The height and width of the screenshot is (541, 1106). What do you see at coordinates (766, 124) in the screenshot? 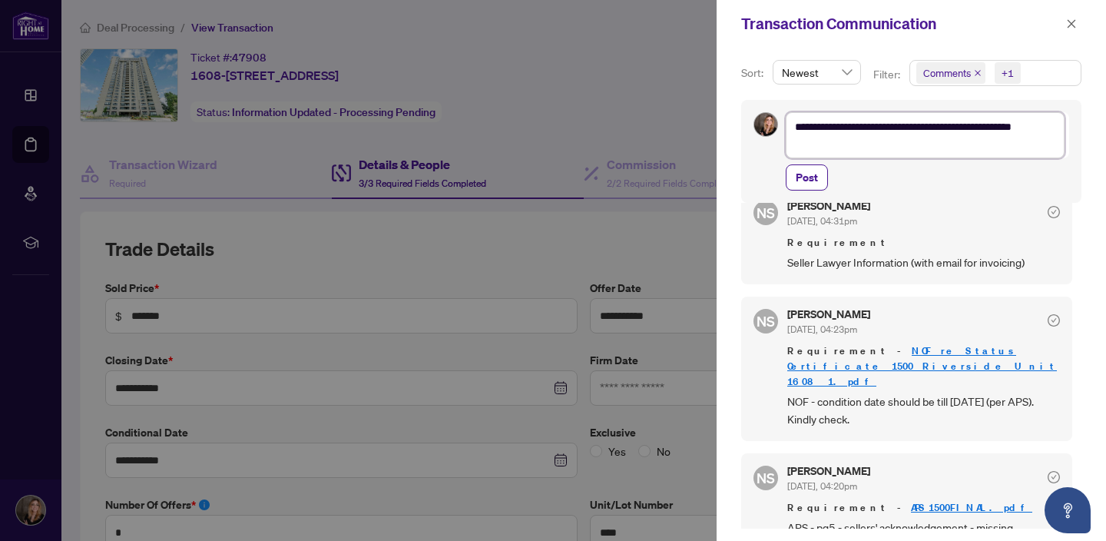
I see `img: Profile Icon` at bounding box center [766, 124].